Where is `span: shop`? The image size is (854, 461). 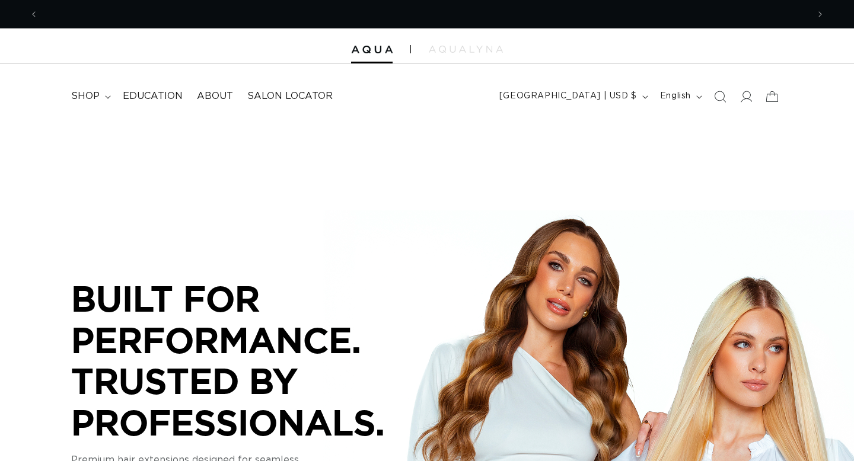
span: shop is located at coordinates (85, 96).